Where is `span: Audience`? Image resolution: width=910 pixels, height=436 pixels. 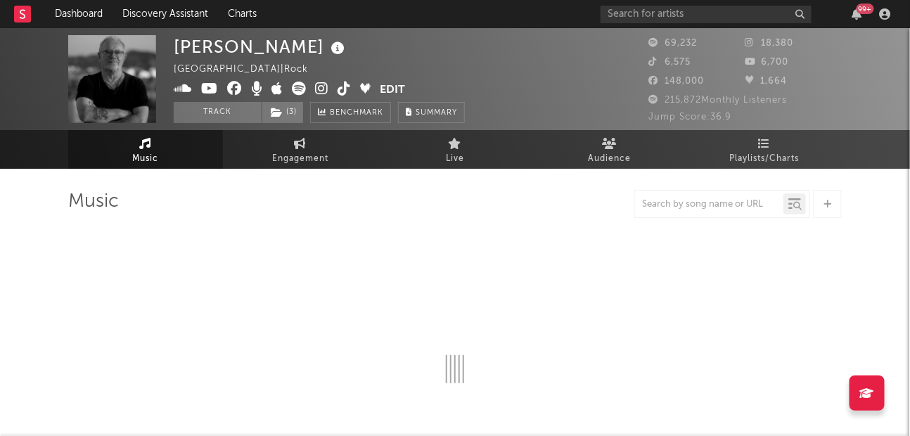 span: Audience is located at coordinates (609, 159).